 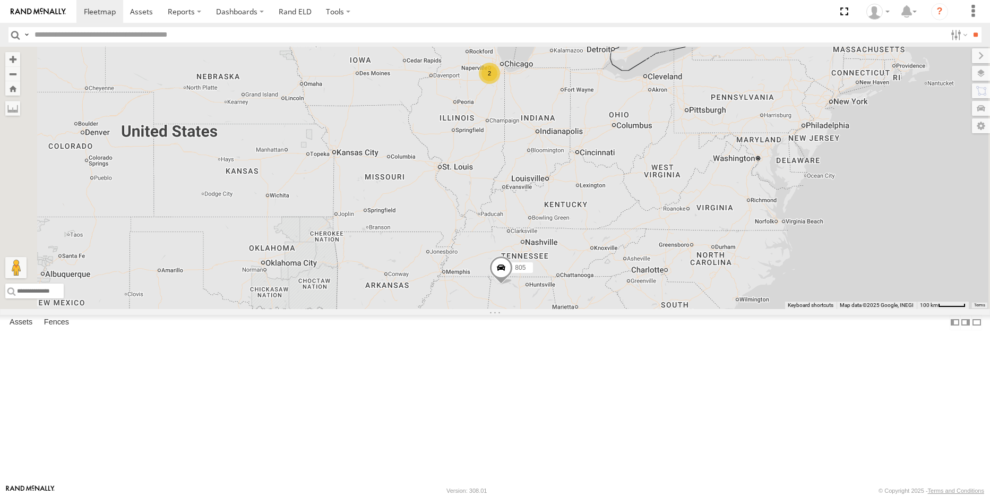 I want to click on button: Zoom in, so click(x=13, y=59).